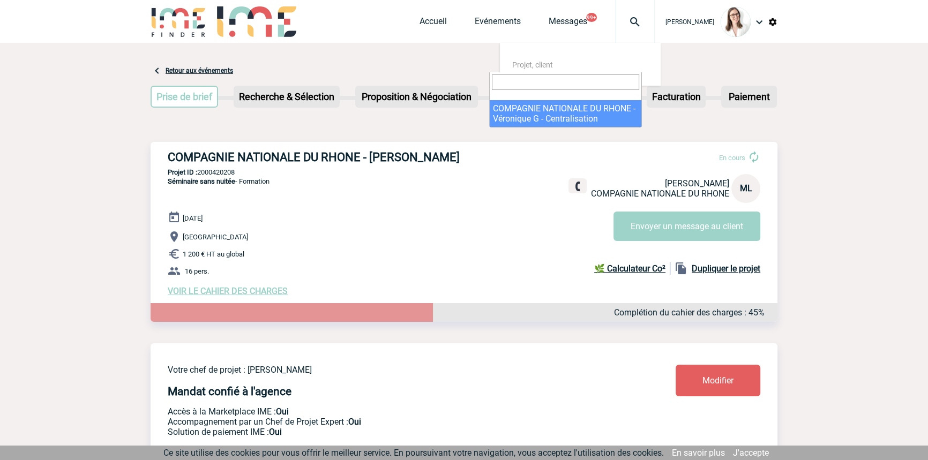 Image resolution: width=928 pixels, height=460 pixels. What do you see at coordinates (749, 96) in the screenshot?
I see `p: Paiement` at bounding box center [749, 96].